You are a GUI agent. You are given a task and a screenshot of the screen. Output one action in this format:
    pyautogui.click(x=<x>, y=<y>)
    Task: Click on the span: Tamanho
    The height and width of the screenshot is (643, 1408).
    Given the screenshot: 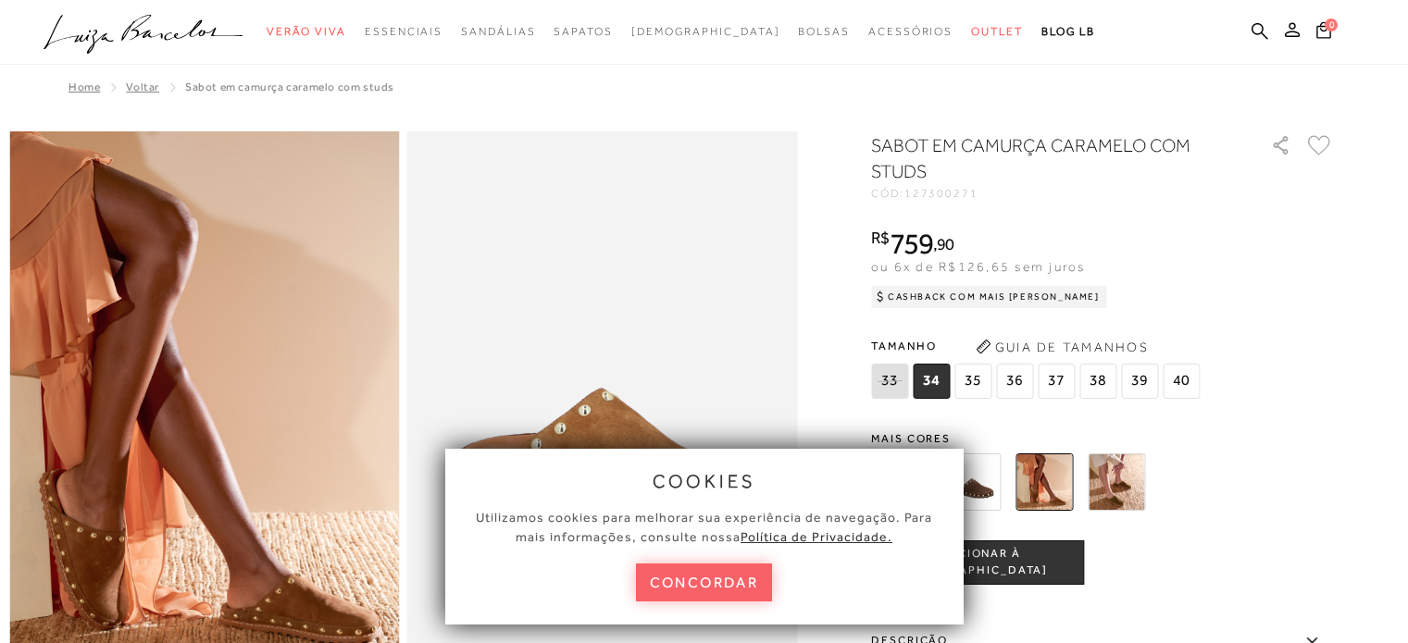 What is the action you would take?
    pyautogui.click(x=1038, y=346)
    